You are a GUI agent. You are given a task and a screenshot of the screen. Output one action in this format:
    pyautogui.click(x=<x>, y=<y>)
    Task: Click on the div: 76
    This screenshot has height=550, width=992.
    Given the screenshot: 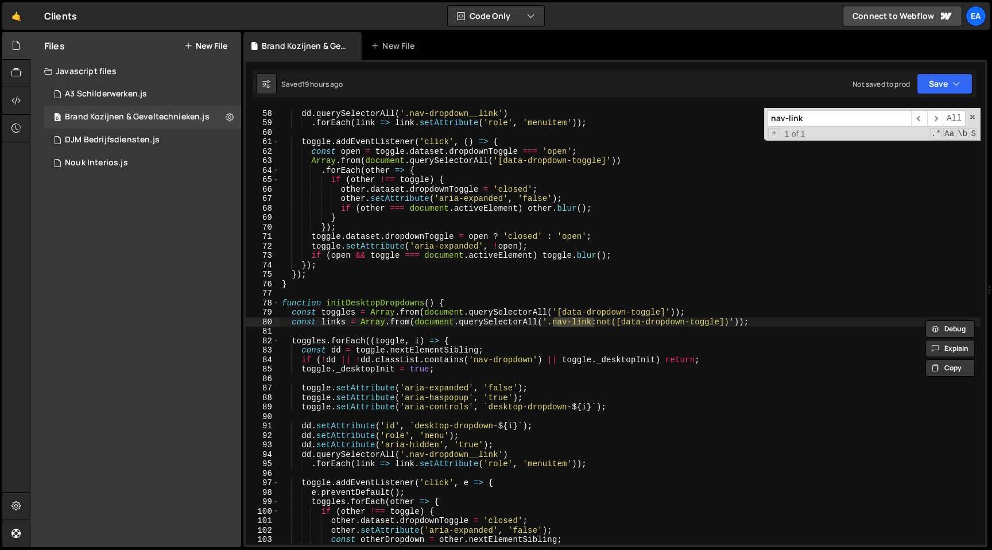 What is the action you would take?
    pyautogui.click(x=262, y=284)
    